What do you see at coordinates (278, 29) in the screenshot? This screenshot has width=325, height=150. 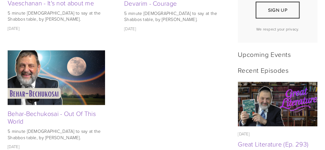 I see `p: We respect your privacy.` at bounding box center [278, 29].